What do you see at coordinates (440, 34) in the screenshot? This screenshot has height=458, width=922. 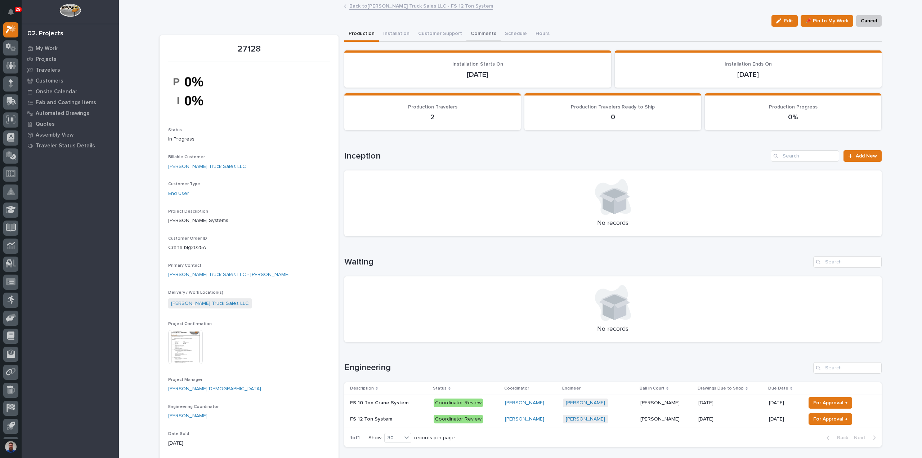 I see `button: Customer Support` at bounding box center [440, 34].